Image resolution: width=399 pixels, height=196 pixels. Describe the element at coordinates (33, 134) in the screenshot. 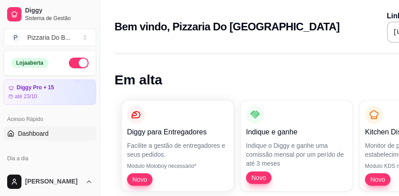

I see `span: Dashboard` at that location.